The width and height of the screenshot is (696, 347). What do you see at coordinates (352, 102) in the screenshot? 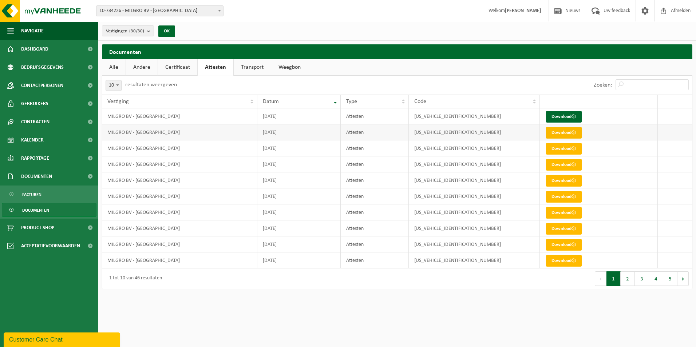
I see `span: Type` at bounding box center [352, 102].